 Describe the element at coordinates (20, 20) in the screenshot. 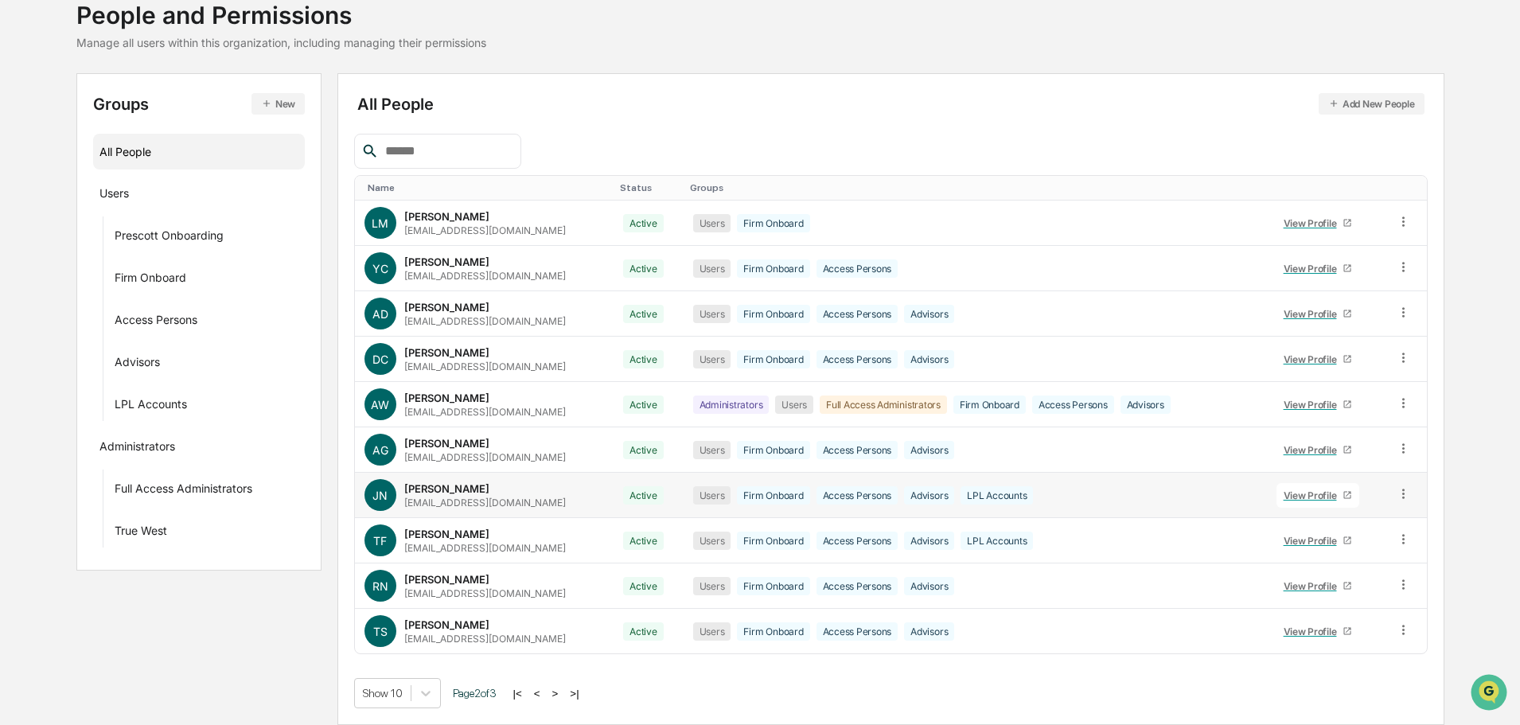

I see `button: Open customer support` at that location.